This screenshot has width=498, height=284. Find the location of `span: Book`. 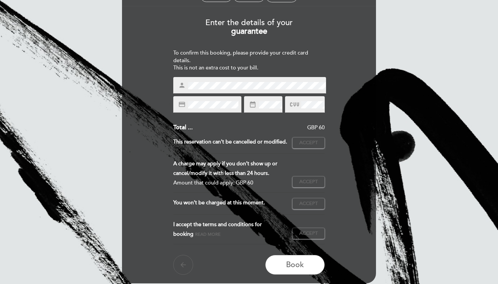

span: Book is located at coordinates (295, 265).